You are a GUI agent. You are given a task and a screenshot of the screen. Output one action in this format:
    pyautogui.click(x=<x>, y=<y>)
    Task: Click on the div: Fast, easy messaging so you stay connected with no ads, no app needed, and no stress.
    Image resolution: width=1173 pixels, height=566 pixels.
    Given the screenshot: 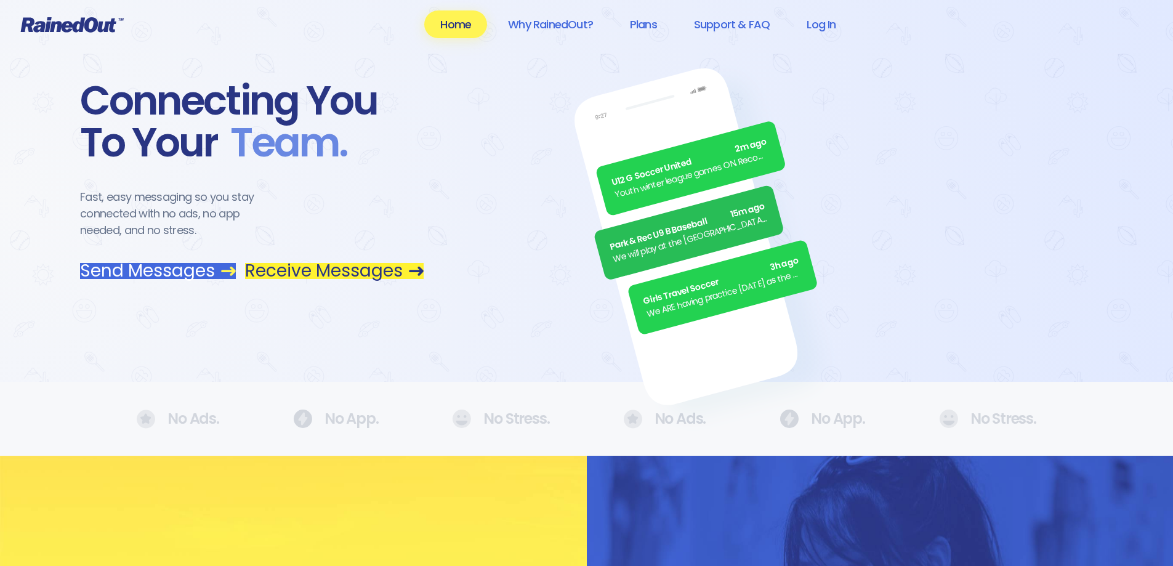 What is the action you would take?
    pyautogui.click(x=179, y=213)
    